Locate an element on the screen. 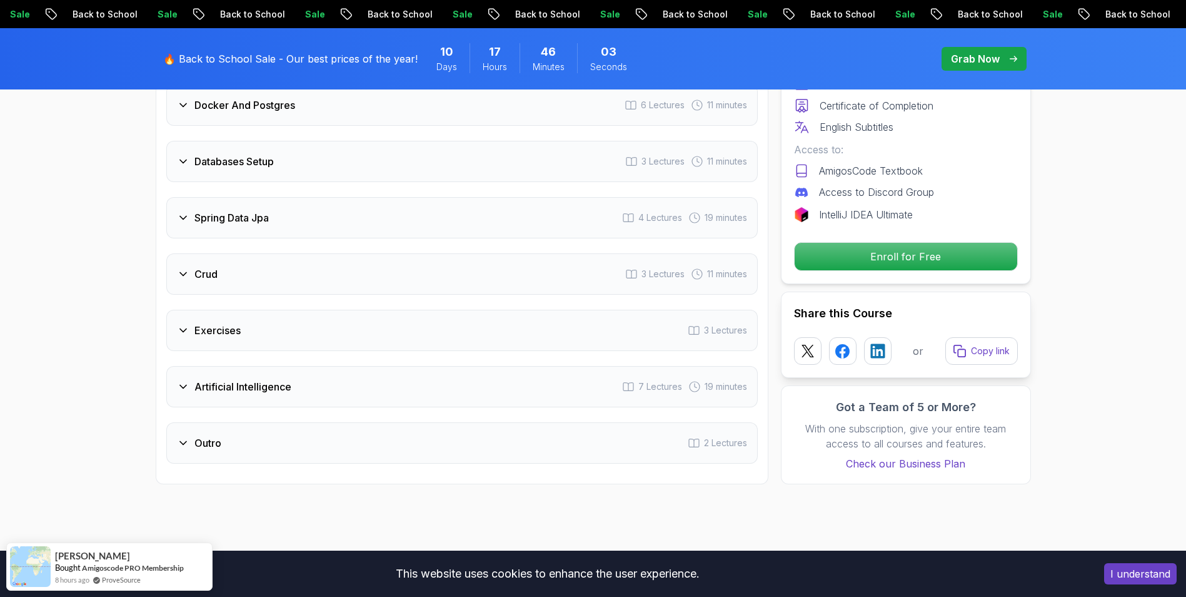  span: 46 Minutes is located at coordinates (548, 52).